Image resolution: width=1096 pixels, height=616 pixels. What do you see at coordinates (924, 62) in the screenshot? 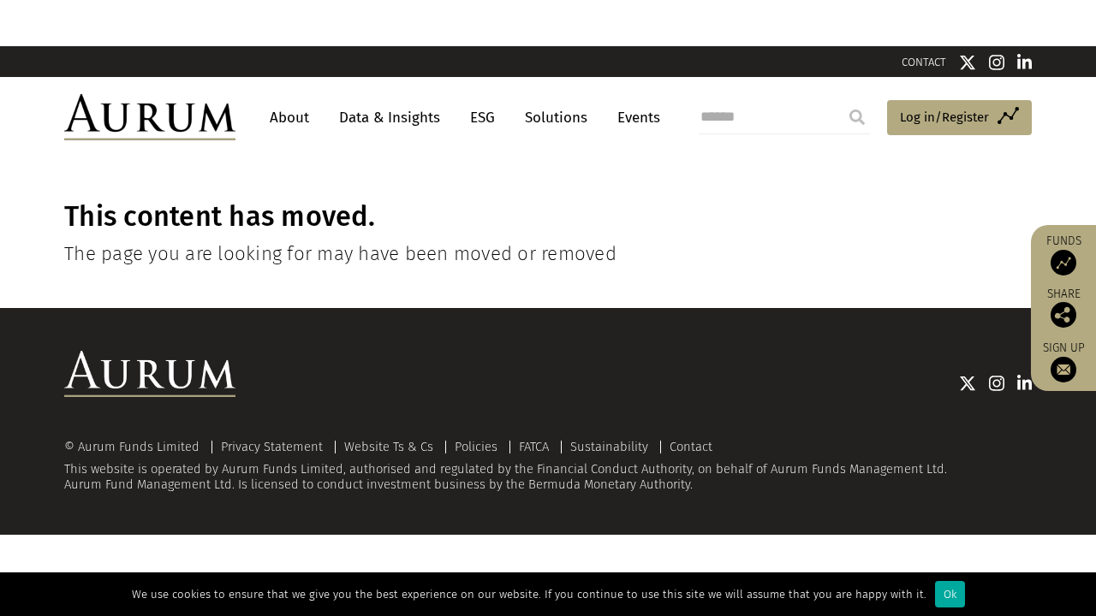
I see `a: CONTACT` at bounding box center [924, 62].